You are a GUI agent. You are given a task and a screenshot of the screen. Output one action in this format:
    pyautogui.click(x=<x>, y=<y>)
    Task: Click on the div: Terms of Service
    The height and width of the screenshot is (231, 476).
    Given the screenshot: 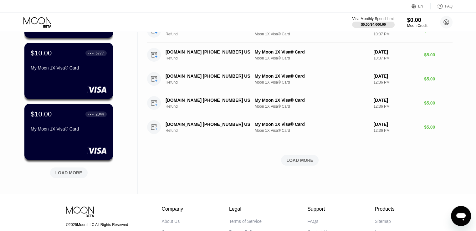 What is the action you would take?
    pyautogui.click(x=245, y=221)
    